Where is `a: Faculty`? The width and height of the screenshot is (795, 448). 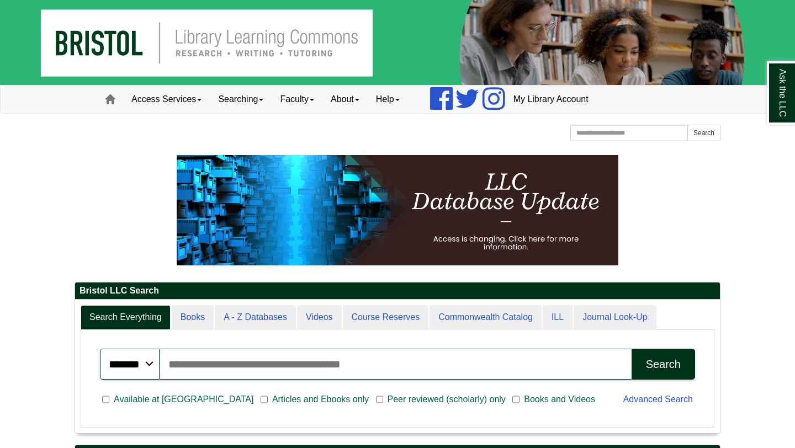
a: Faculty is located at coordinates (297, 99).